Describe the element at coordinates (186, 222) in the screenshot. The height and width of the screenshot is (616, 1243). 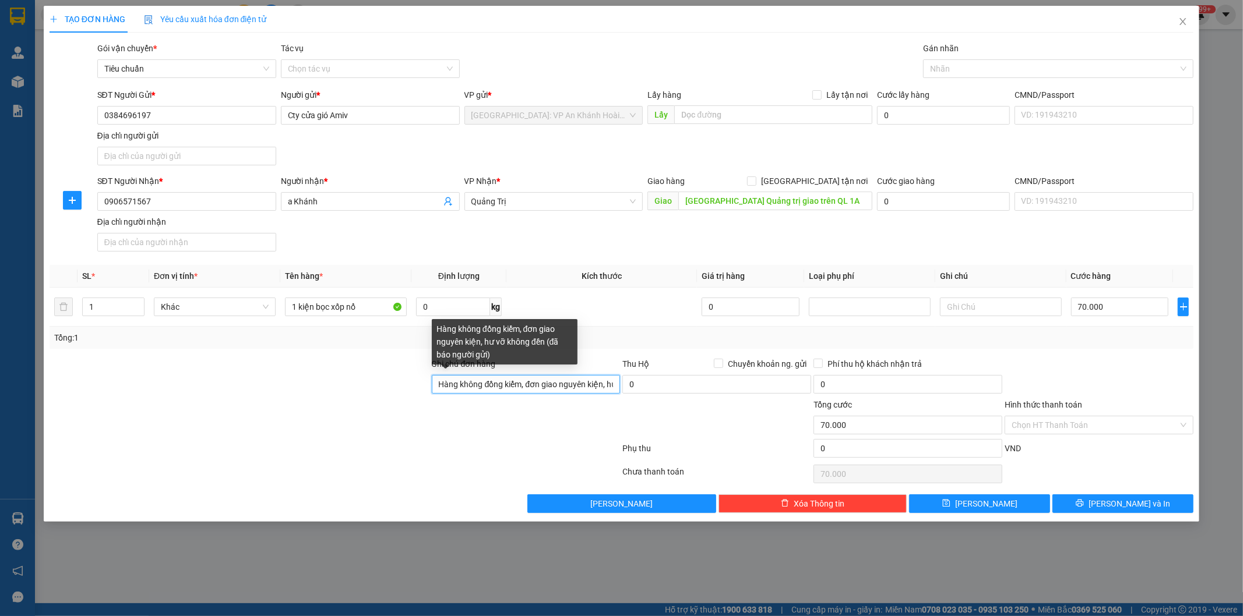
I see `div: Địa chỉ người nhận` at that location.